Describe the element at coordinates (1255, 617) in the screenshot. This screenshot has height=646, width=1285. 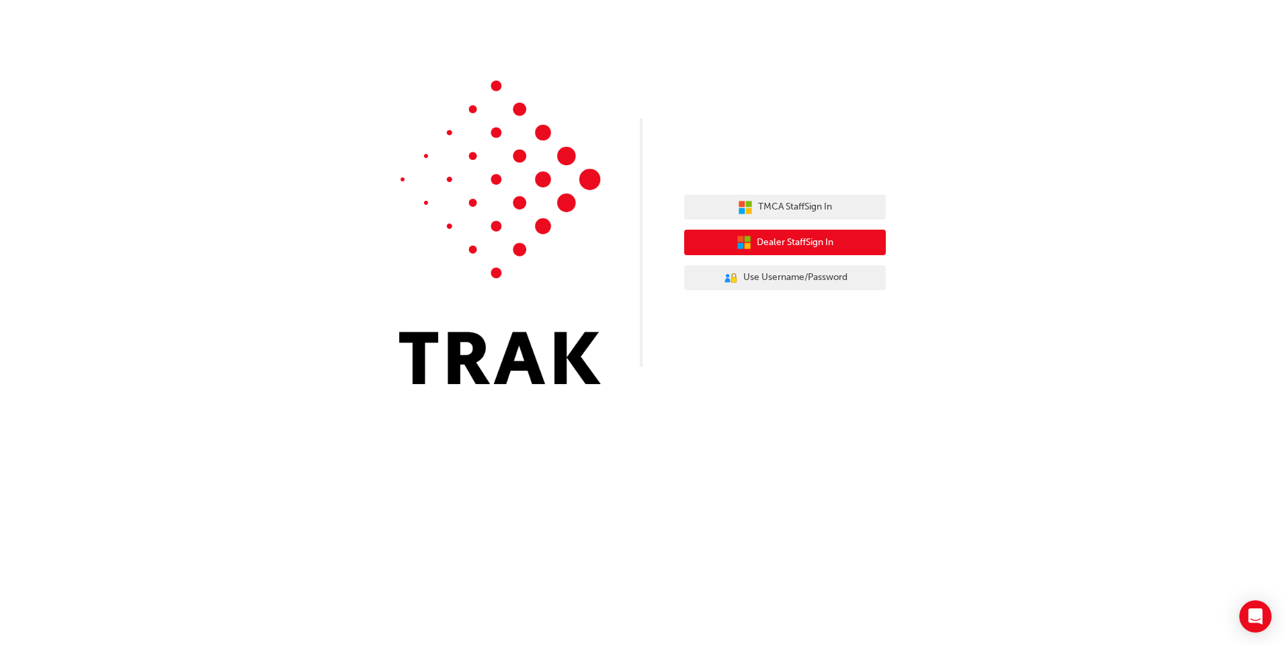
I see `div: Open Intercom Messenger` at that location.